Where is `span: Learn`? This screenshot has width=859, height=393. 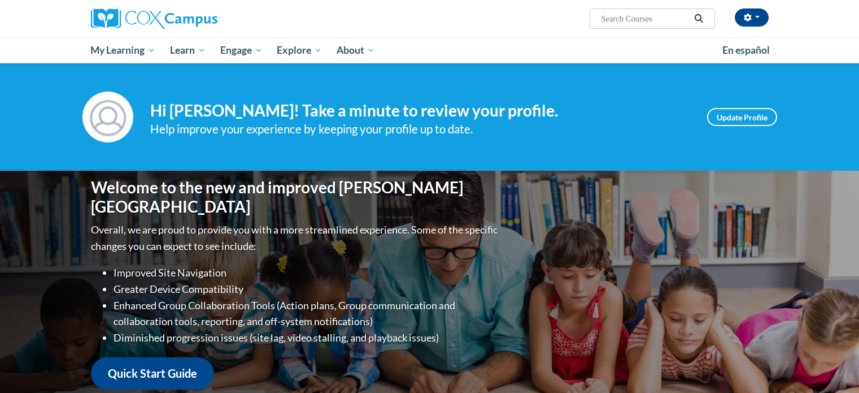
span: Learn is located at coordinates (188, 50).